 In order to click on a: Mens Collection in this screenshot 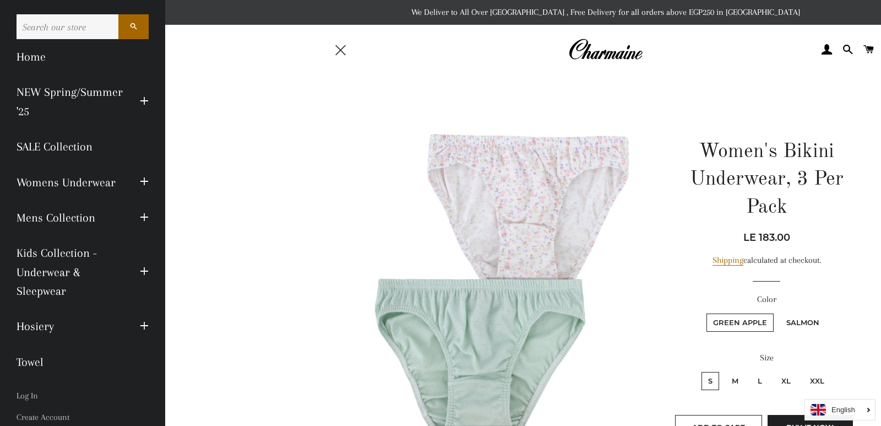, I will do `click(70, 217)`.